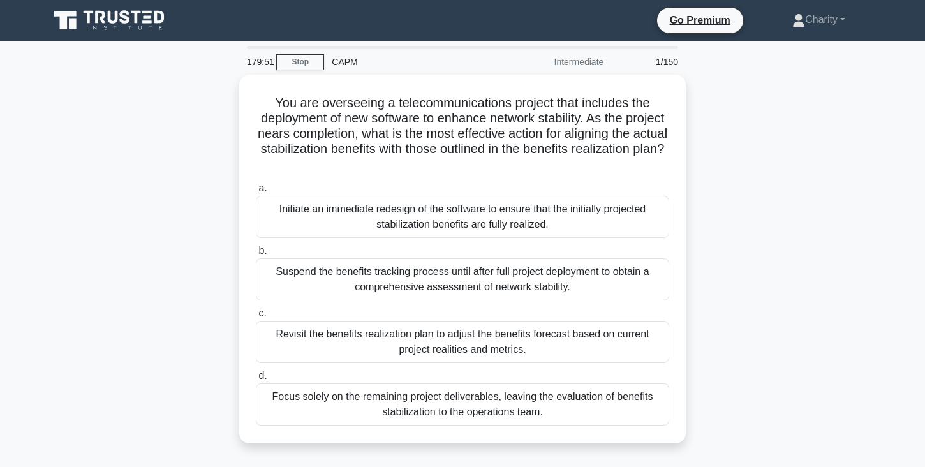  Describe the element at coordinates (462, 134) in the screenshot. I see `h5: You are overseeing a telecommunications project that includes the deployment of new software to e...` at that location.